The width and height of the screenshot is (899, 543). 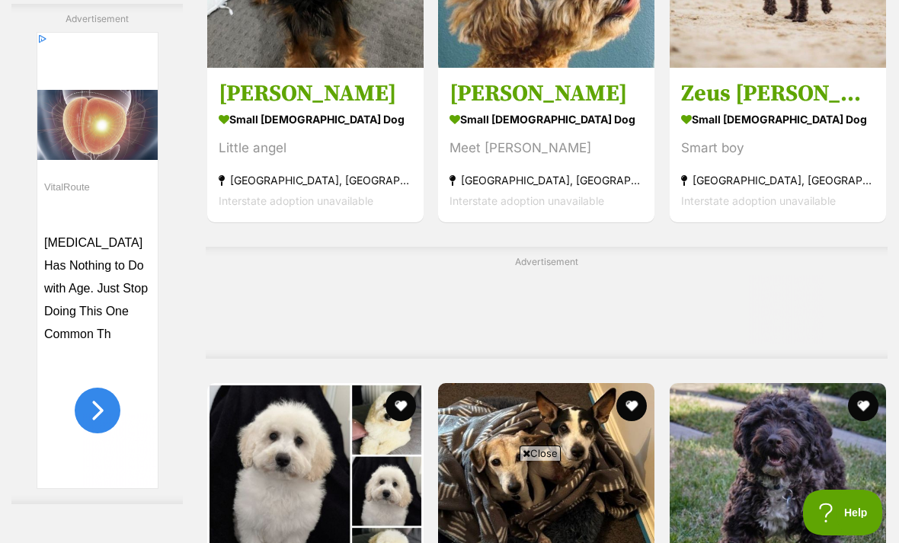 I want to click on div: Smart boy, so click(x=778, y=148).